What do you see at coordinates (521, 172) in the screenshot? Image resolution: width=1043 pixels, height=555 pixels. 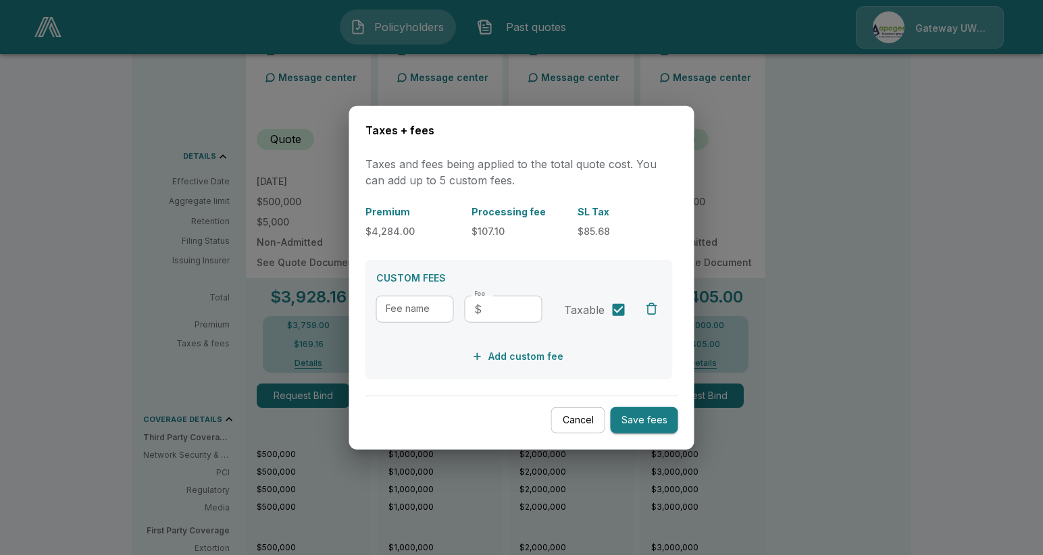 I see `p: Taxes and fees being applied to the total quote cost. You can add up to 5 custom fees.` at bounding box center [521, 172].